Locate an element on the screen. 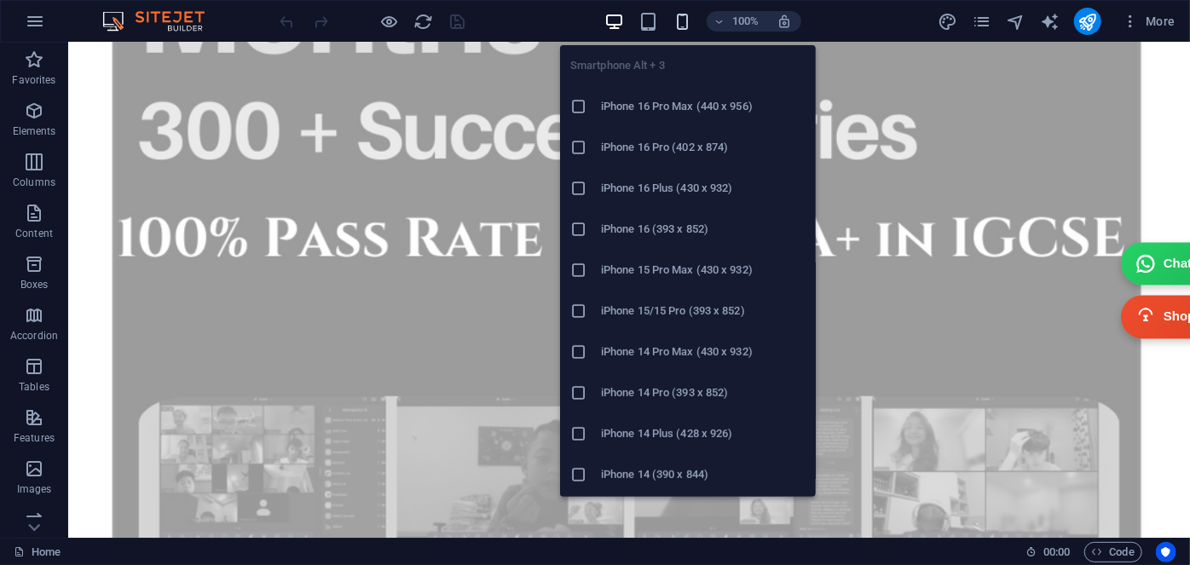  i: Design (Ctrl+Alt+Y) is located at coordinates (947, 21).